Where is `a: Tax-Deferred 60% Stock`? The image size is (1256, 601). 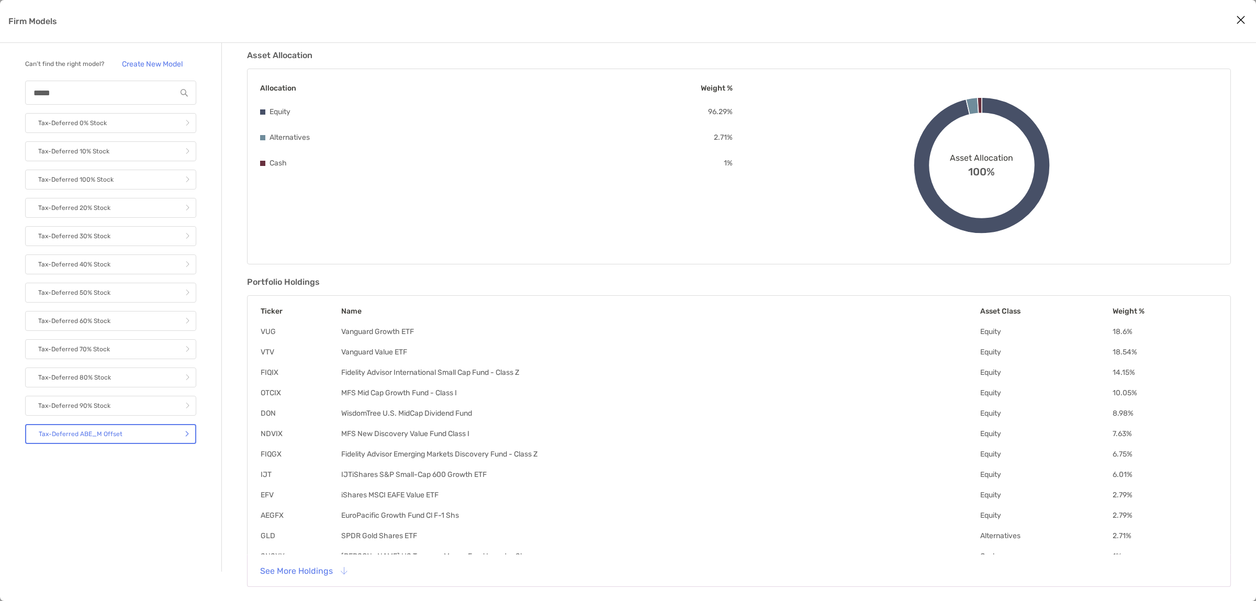 a: Tax-Deferred 60% Stock is located at coordinates (110, 321).